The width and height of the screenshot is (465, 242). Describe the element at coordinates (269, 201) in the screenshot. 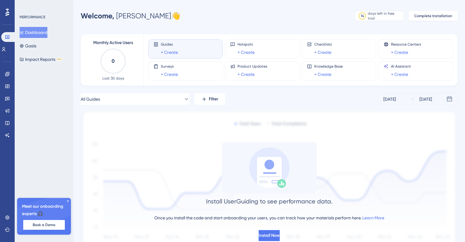

I see `div: Install UserGuiding to see performance data.` at that location.